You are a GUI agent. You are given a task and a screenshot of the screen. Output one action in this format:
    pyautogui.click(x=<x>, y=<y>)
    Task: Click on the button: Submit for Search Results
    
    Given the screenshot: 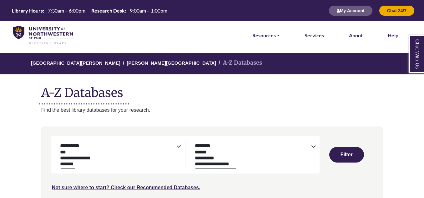 What is the action you would take?
    pyautogui.click(x=347, y=154)
    